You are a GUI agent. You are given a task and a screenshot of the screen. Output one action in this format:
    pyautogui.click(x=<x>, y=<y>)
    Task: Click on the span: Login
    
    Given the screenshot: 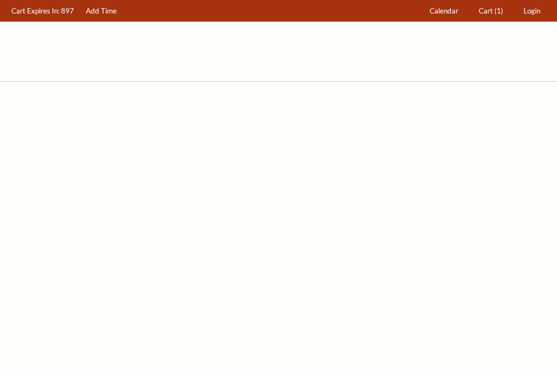 What is the action you would take?
    pyautogui.click(x=532, y=11)
    